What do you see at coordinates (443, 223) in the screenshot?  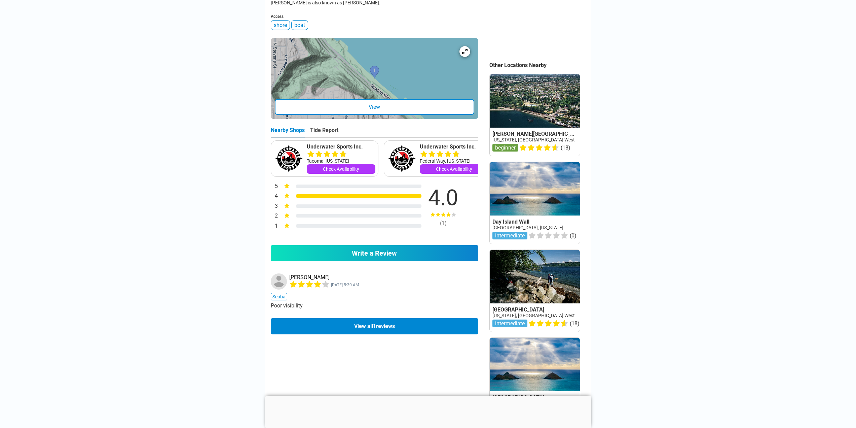 I see `div: ( 1 )` at bounding box center [443, 223].